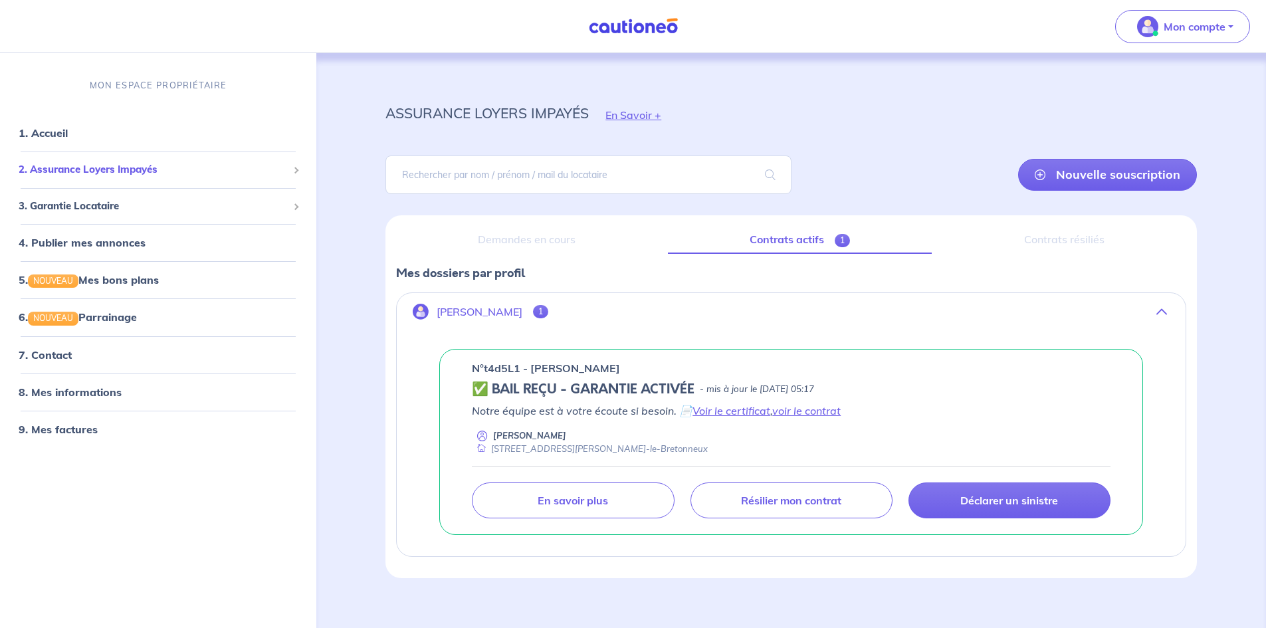 The image size is (1266, 628). Describe the element at coordinates (158, 243) in the screenshot. I see `div: 4. Publier mes annonces` at that location.